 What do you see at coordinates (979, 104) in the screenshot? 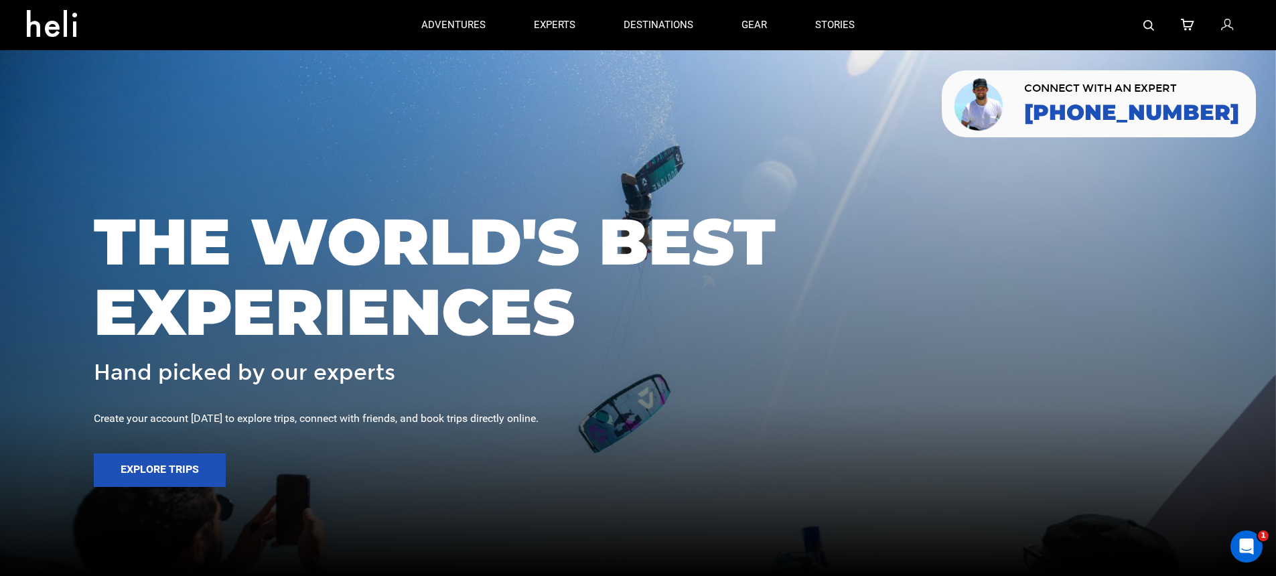
I see `img: contact our team` at bounding box center [979, 104].